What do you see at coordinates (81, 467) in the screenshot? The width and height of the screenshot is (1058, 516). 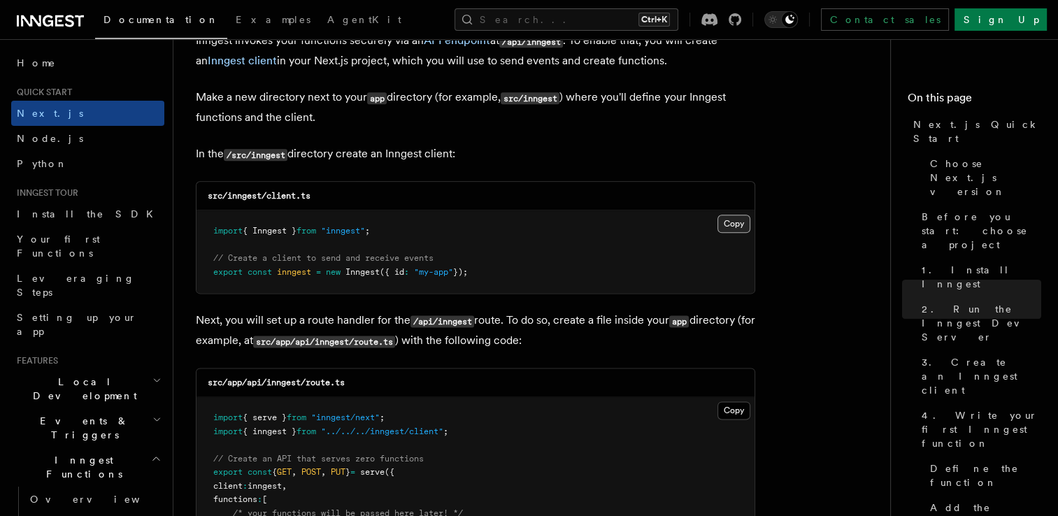 I see `span: Inngest Functions` at bounding box center [81, 467].